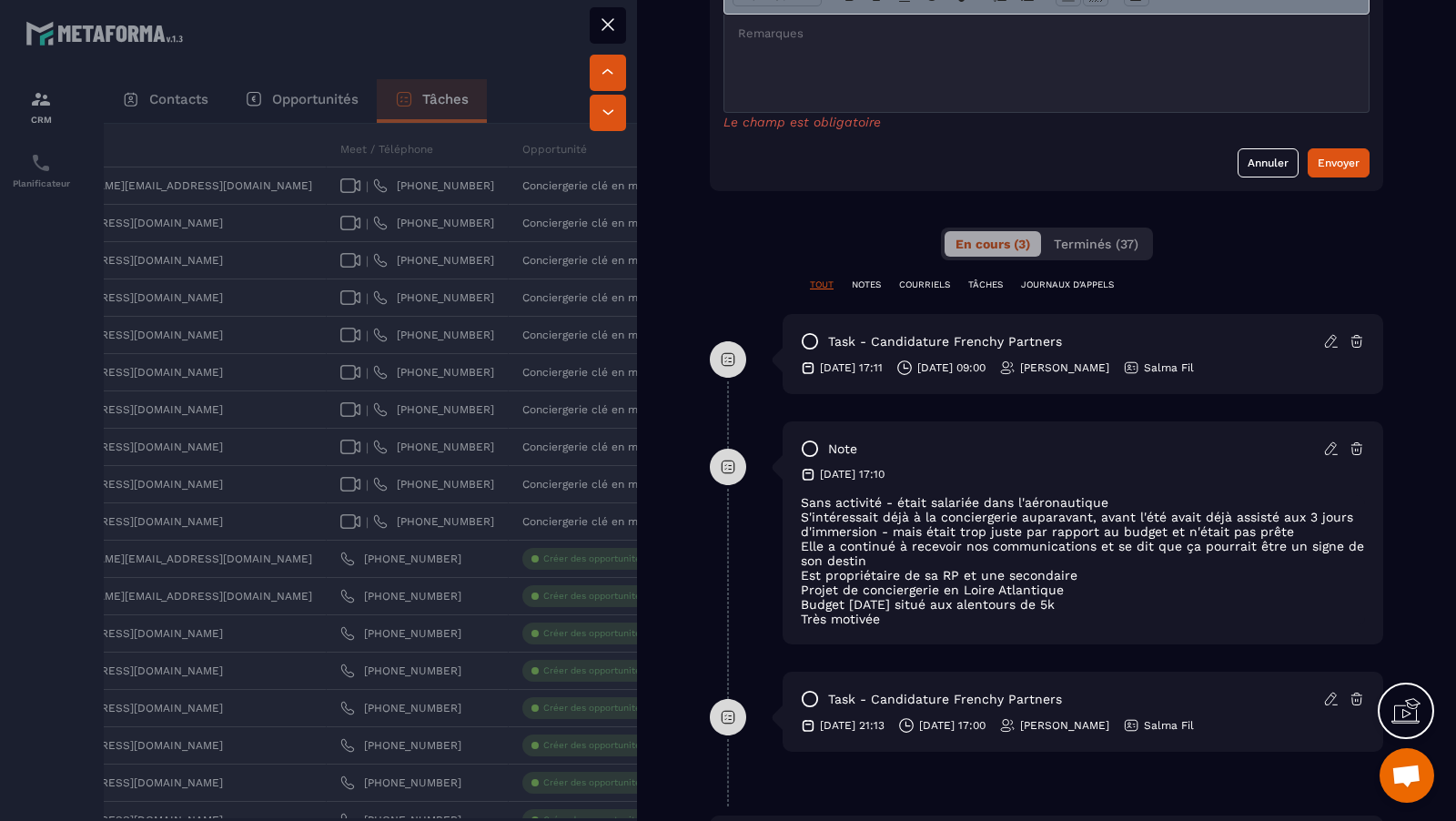  I want to click on p: COURRIELS, so click(925, 285).